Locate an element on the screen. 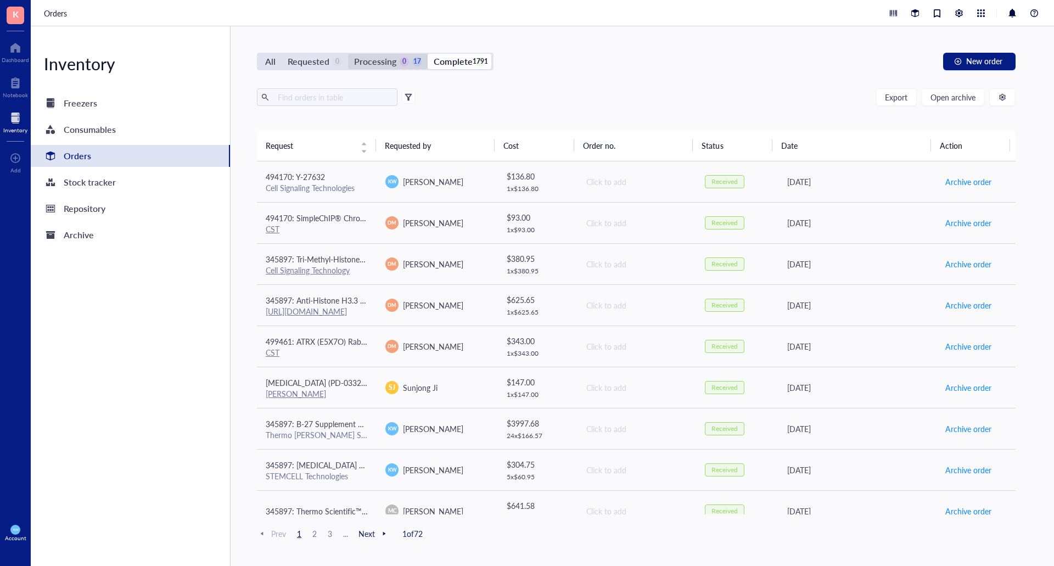  a: Cell Signaling Technology is located at coordinates (308, 270).